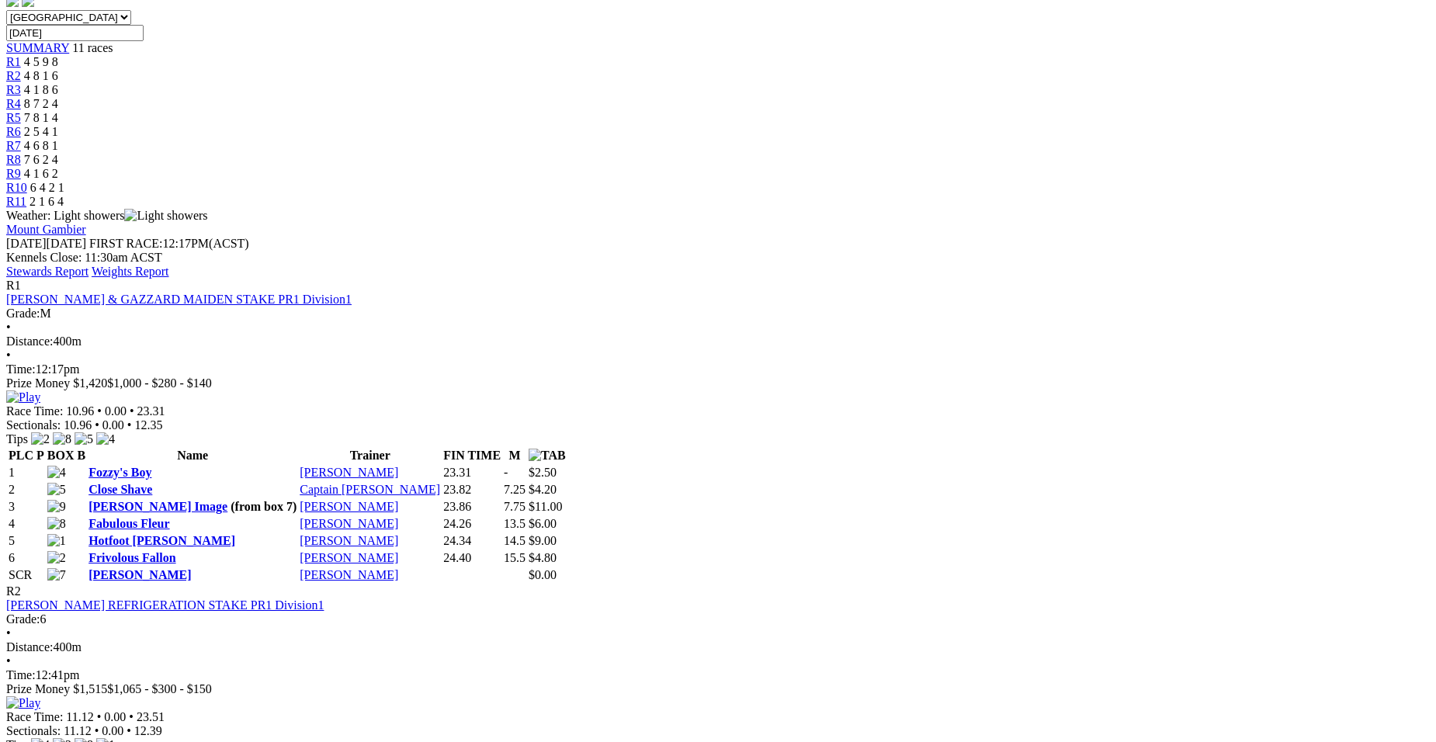 This screenshot has height=742, width=1436. What do you see at coordinates (41, 117) in the screenshot?
I see `span: 7 8 1 4` at bounding box center [41, 117].